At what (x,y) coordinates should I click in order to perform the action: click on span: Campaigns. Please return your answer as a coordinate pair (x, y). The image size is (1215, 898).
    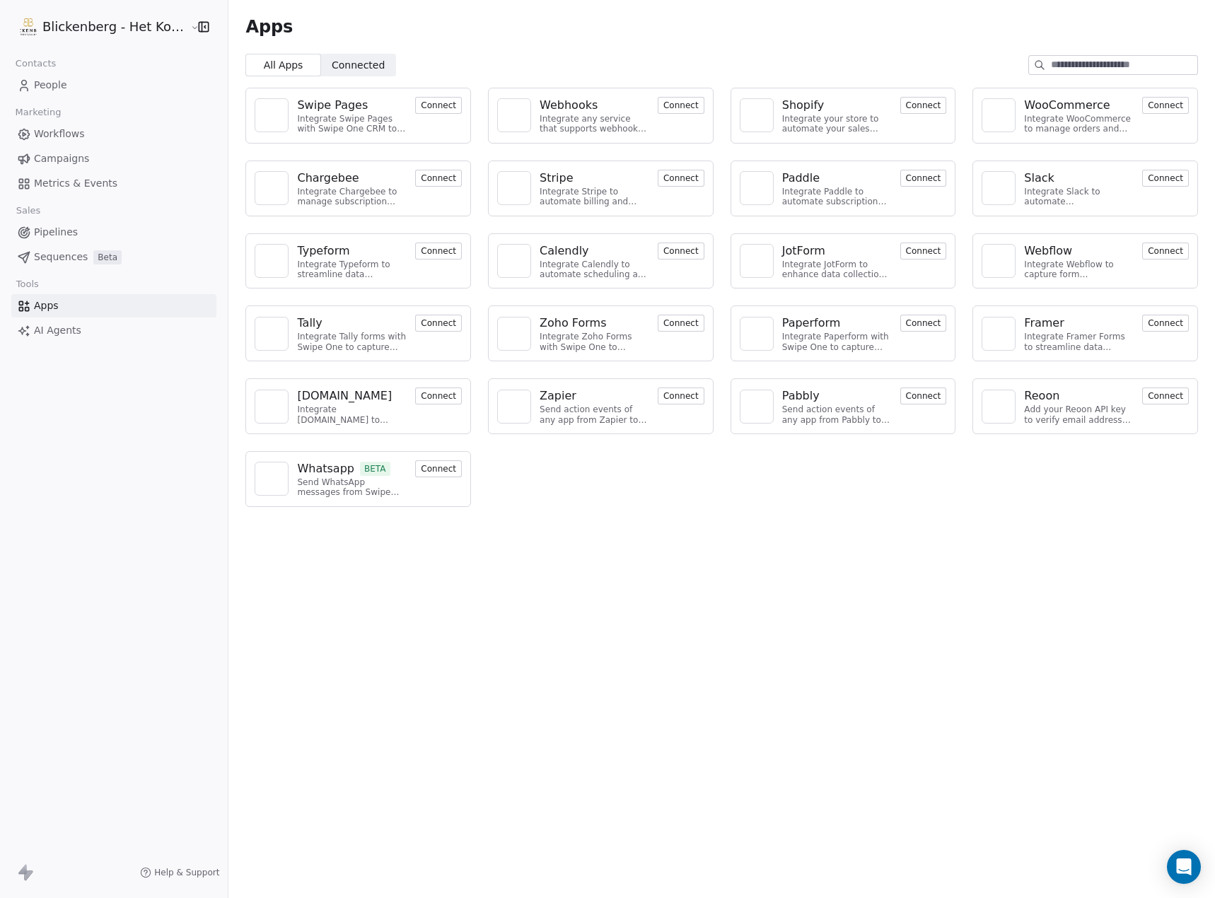
    Looking at the image, I should click on (62, 158).